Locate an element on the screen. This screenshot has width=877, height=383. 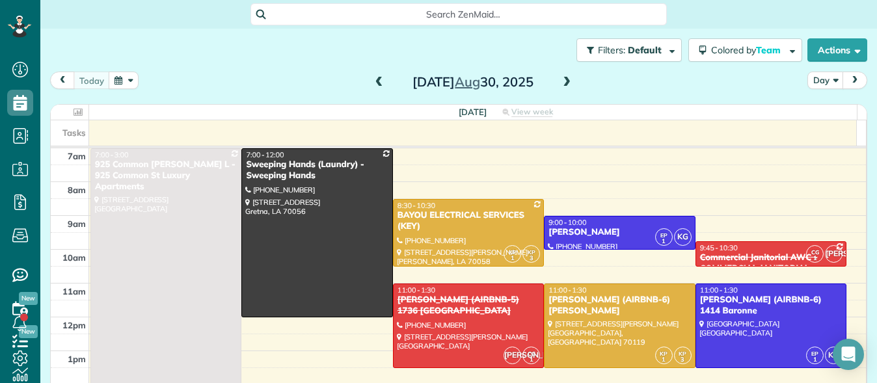
span: New is located at coordinates (28, 299).